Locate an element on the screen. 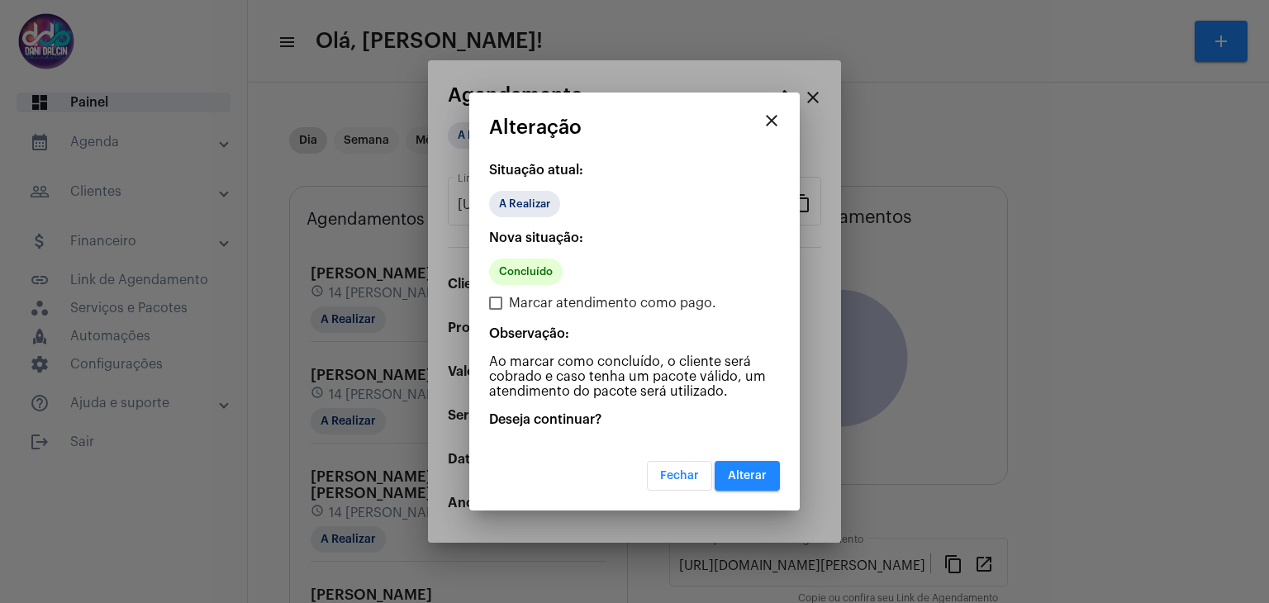 This screenshot has width=1269, height=603. mat-chip: Concluído is located at coordinates (525, 272).